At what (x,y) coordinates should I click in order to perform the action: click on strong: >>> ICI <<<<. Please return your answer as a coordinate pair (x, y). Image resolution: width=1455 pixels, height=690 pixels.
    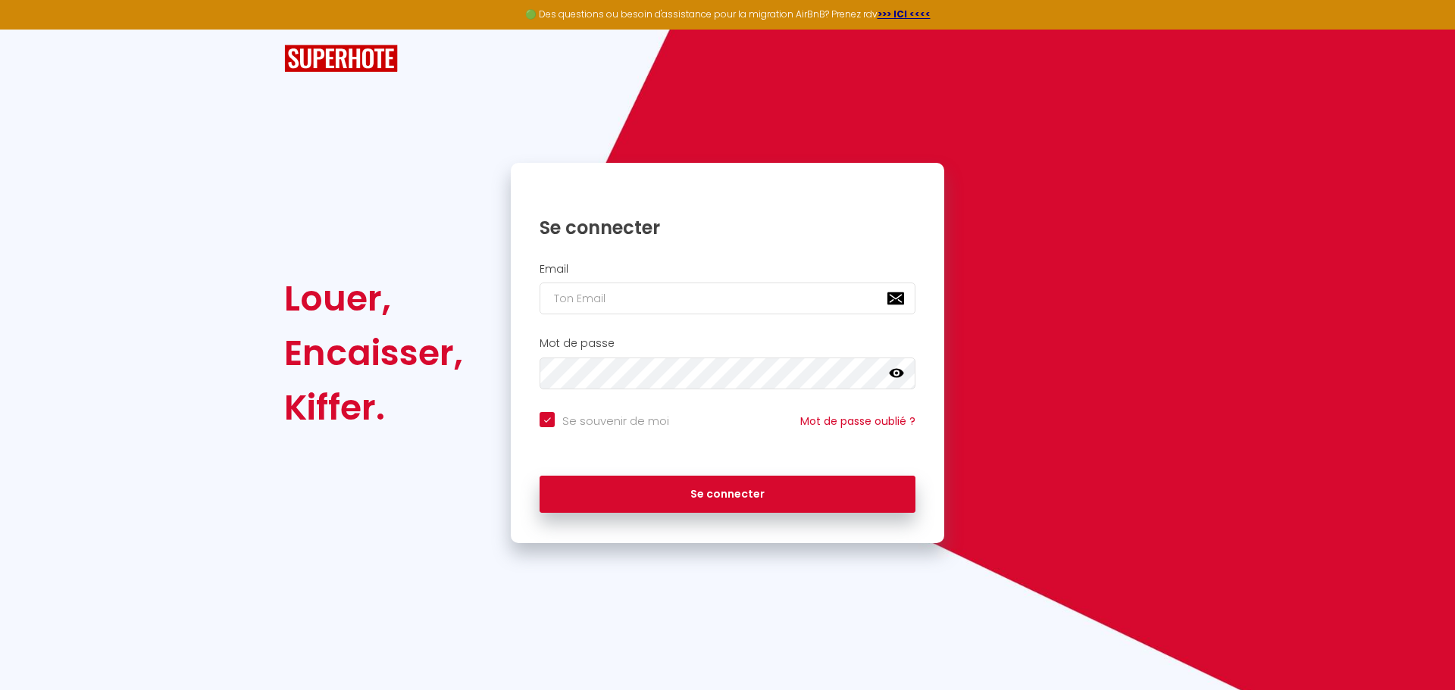
    Looking at the image, I should click on (904, 14).